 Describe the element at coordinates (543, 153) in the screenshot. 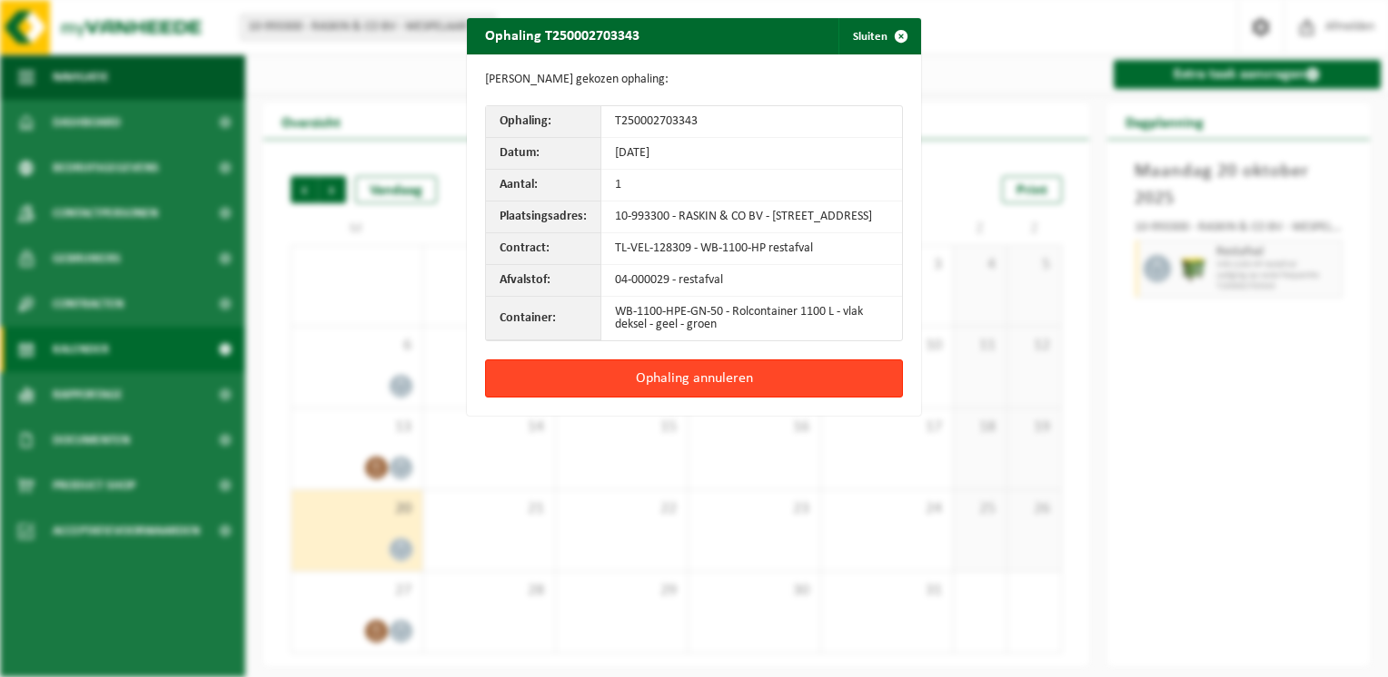

I see `th: Datum:` at that location.